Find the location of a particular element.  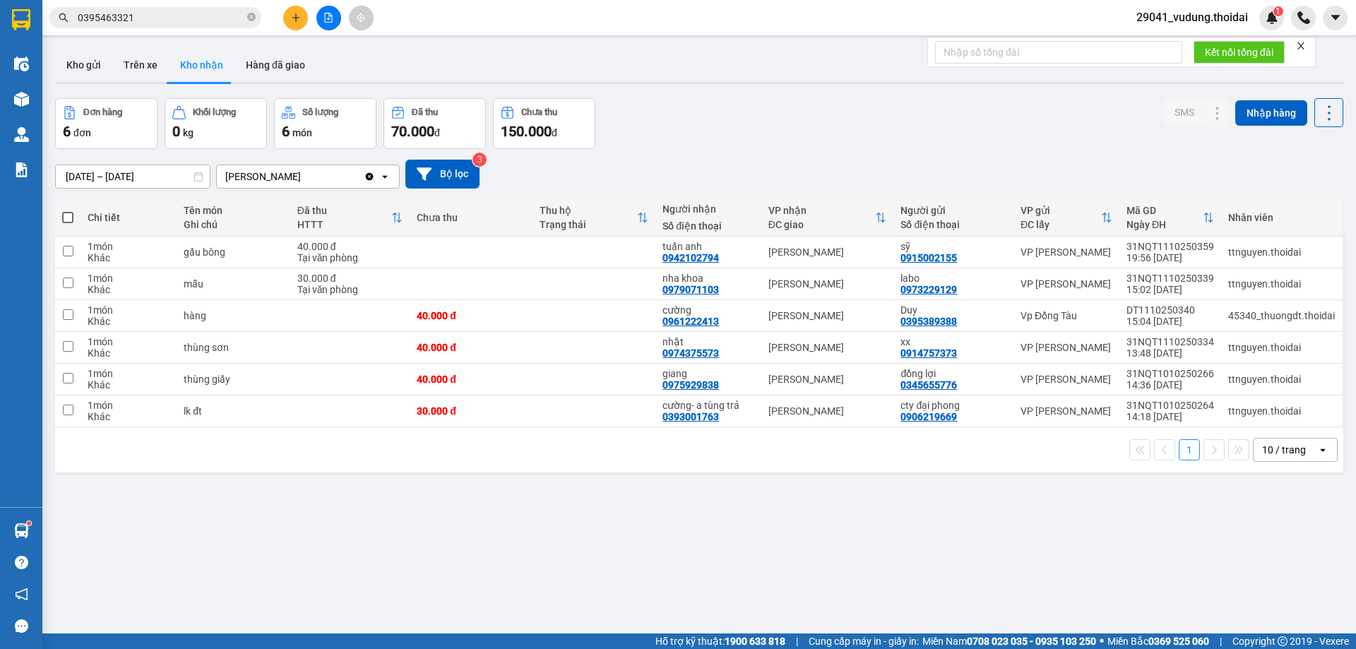

div: Thu hộ is located at coordinates (588, 211).